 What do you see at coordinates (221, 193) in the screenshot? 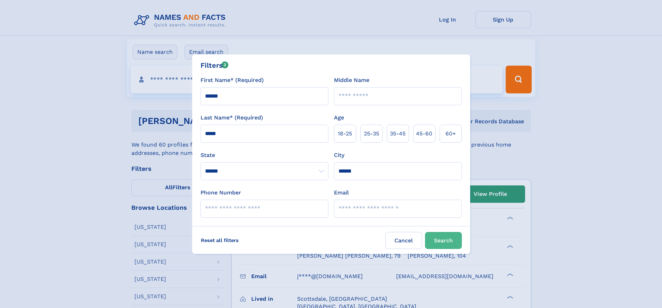
I see `label: Phone Number` at bounding box center [221, 193].